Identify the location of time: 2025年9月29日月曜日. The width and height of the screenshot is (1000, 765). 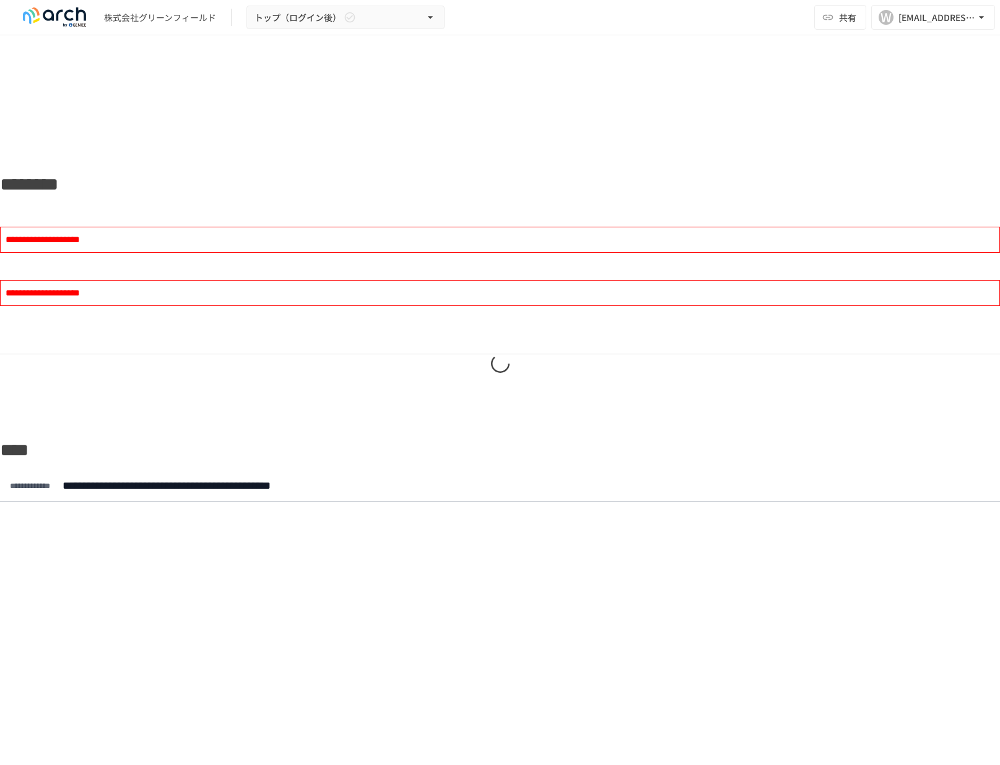
(30, 486).